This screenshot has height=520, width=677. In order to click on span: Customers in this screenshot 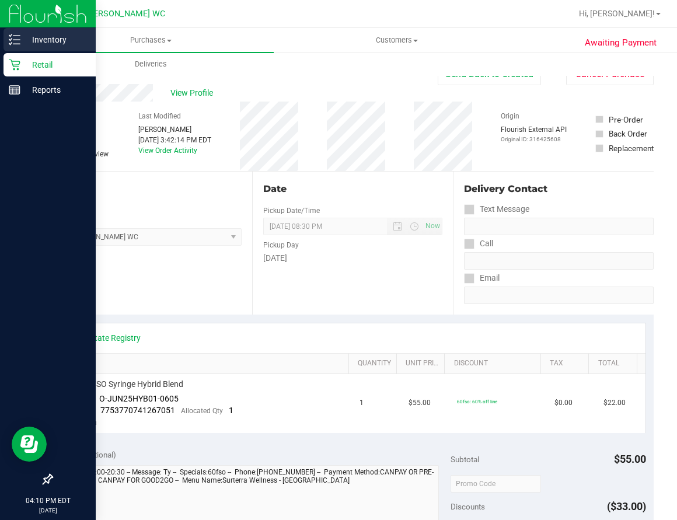, I will do `click(396, 40)`.